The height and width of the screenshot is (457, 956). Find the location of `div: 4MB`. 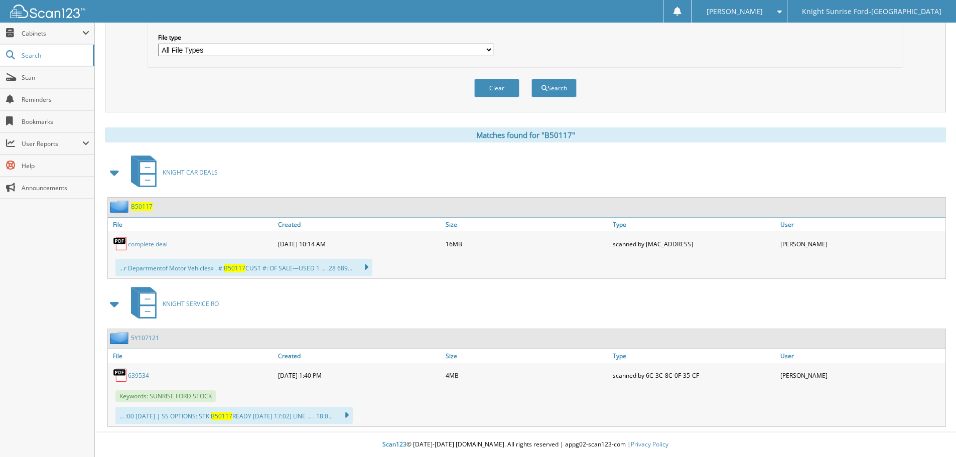

div: 4MB is located at coordinates (527, 375).